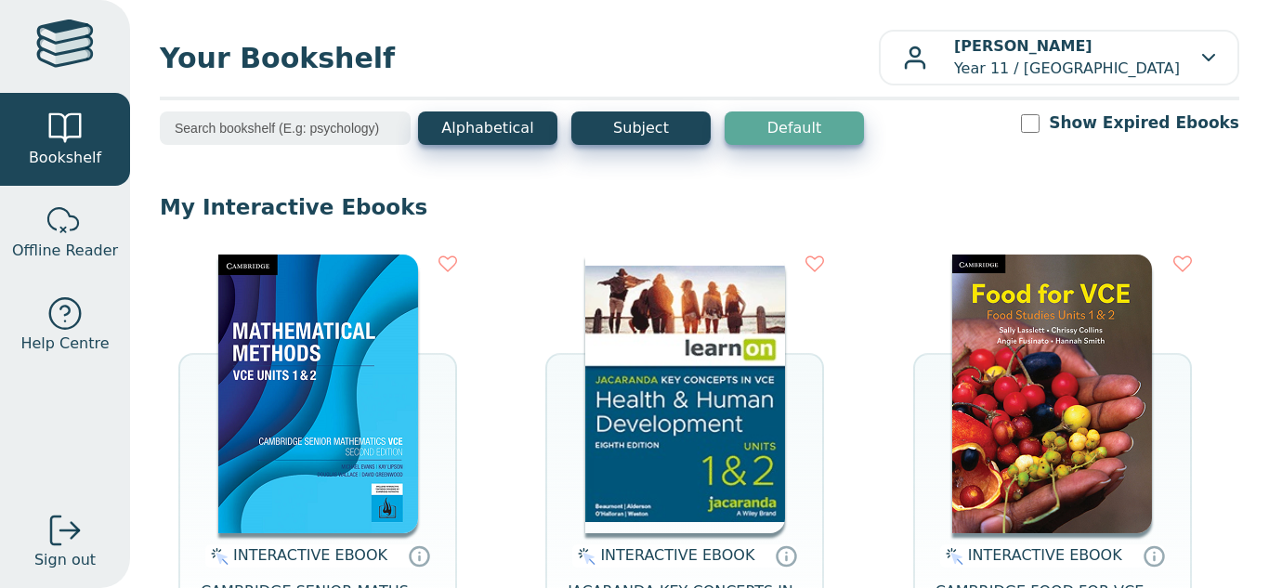 Image resolution: width=1269 pixels, height=588 pixels. What do you see at coordinates (1144, 123) in the screenshot?
I see `label: Show Expired Ebooks` at bounding box center [1144, 123].